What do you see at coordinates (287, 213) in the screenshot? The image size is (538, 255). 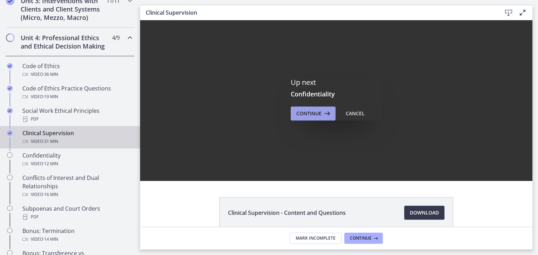 I see `span: Clinical Supervision - Content and Questions` at bounding box center [287, 213].